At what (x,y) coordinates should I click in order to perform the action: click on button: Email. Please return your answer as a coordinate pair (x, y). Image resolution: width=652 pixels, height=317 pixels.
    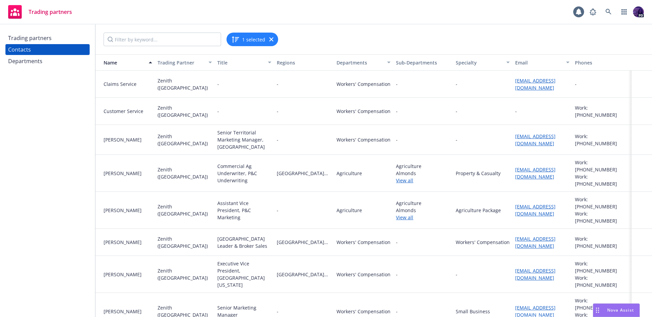
    Looking at the image, I should click on (542, 62).